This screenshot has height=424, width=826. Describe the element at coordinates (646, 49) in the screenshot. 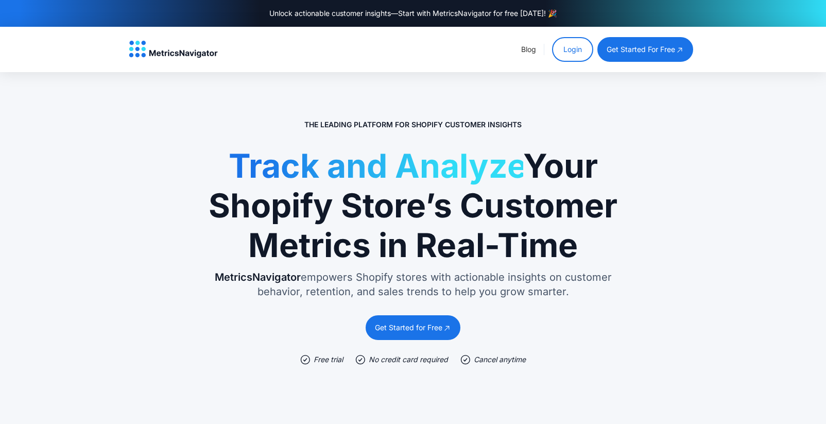

I see `a: get started for free` at that location.